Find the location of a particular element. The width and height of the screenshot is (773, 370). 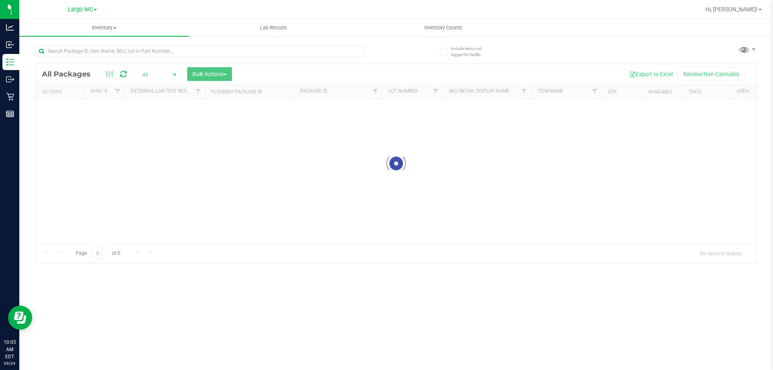

a: Inventory Counts is located at coordinates (443, 28).